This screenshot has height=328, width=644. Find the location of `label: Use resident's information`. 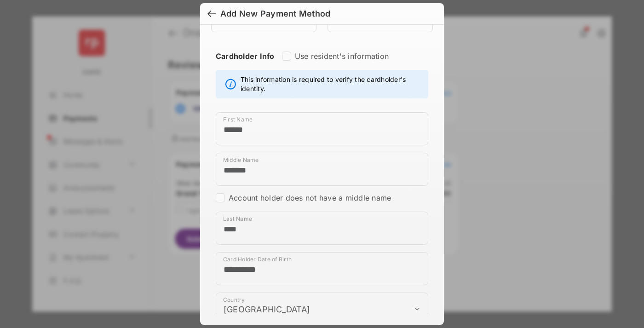

label: Use resident's information is located at coordinates (342, 56).